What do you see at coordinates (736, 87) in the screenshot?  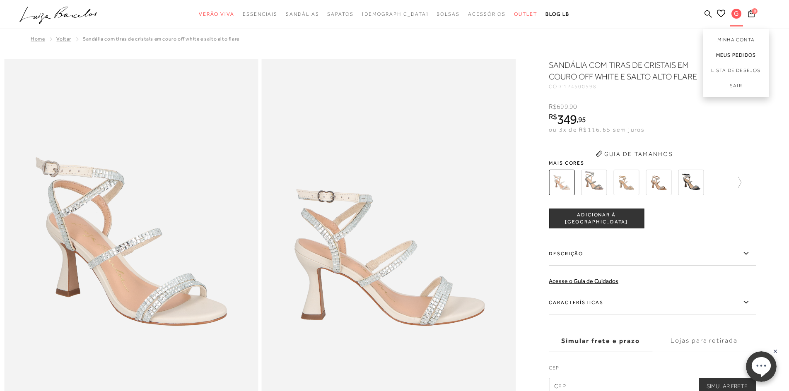 I see `a: Sair` at bounding box center [736, 87].